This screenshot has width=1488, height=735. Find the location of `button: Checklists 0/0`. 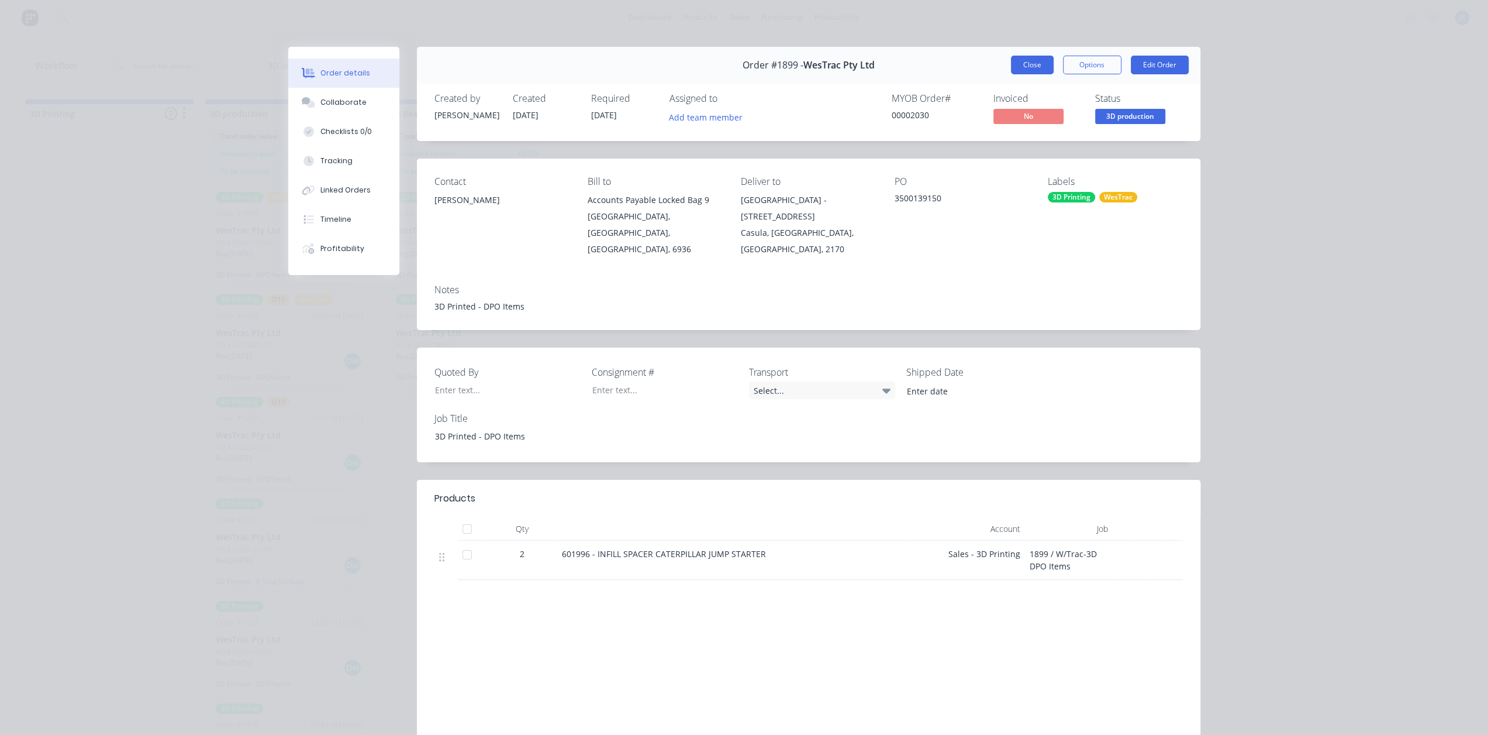

button: Checklists 0/0 is located at coordinates (344, 132).